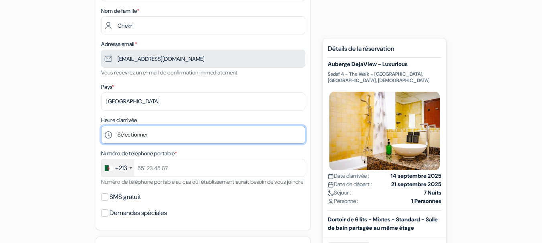 Image resolution: width=542 pixels, height=243 pixels. What do you see at coordinates (203, 25) in the screenshot?
I see `input: Entrer le nom de famille` at bounding box center [203, 25].